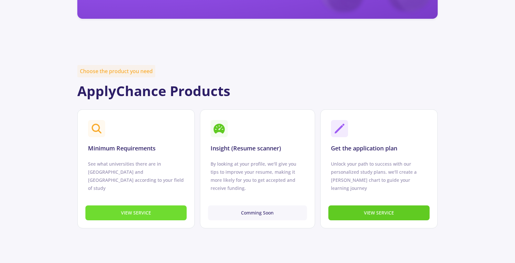 The image size is (515, 263). Describe the element at coordinates (257, 176) in the screenshot. I see `div: By looking at your profile, we'll give you tips to improve your resume, making it more likely for...` at that location.